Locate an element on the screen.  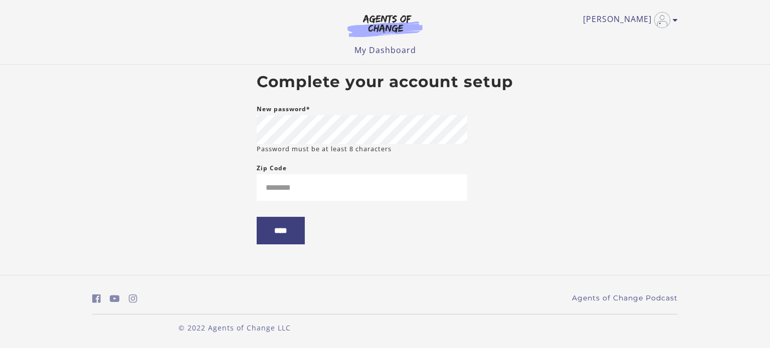
a: https://www.instagram.com/agentsofchangeprep/ (Open in a new window) is located at coordinates (133, 299).